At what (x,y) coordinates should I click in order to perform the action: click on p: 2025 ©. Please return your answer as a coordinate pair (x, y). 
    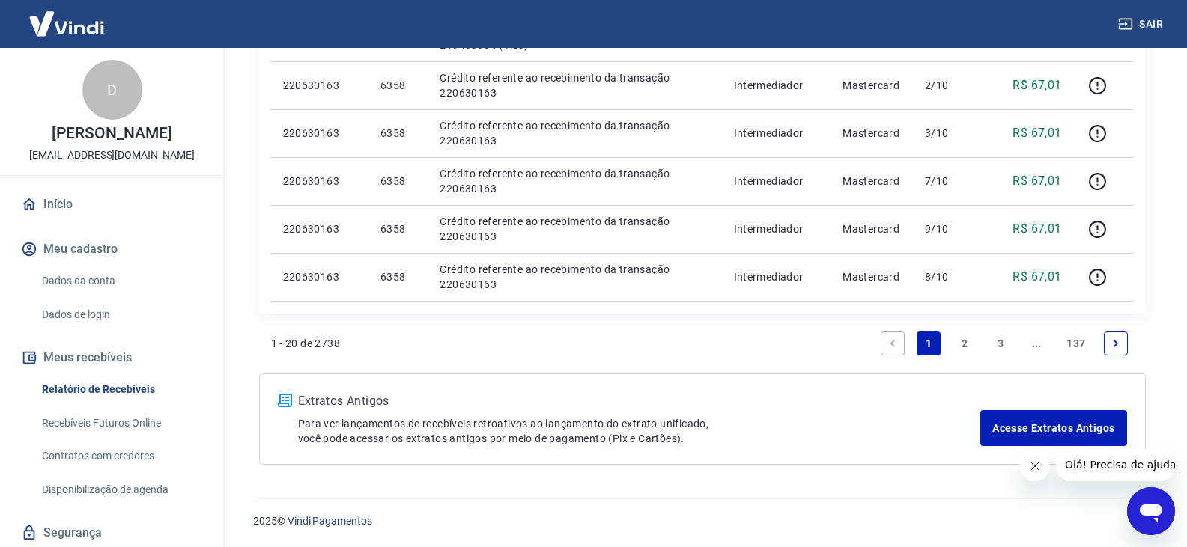
    Looking at the image, I should click on (702, 521).